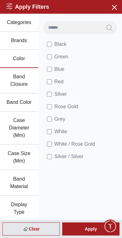 This screenshot has width=122, height=238. Describe the element at coordinates (49, 82) in the screenshot. I see `input: Red` at that location.